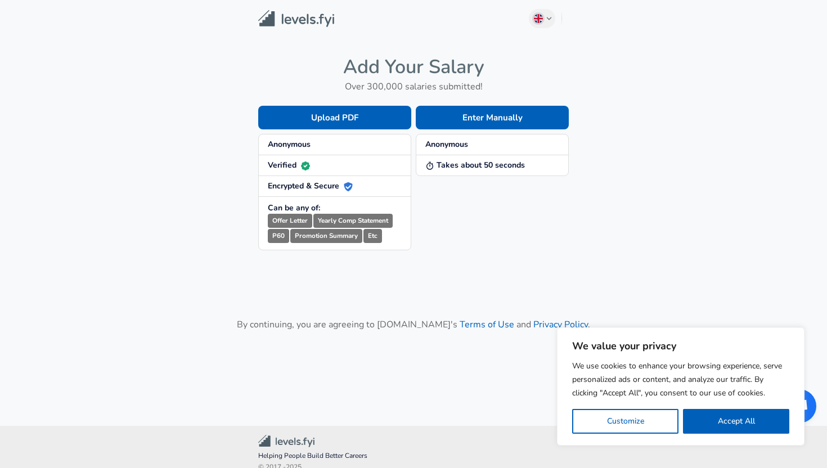  I want to click on a: Privacy Policy, so click(561, 325).